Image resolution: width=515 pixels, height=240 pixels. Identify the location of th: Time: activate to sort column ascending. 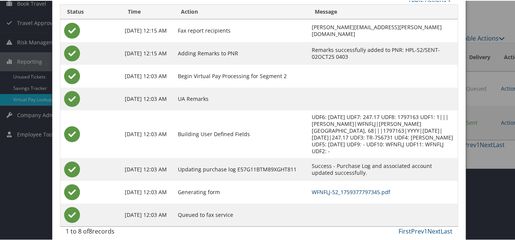
(147, 11).